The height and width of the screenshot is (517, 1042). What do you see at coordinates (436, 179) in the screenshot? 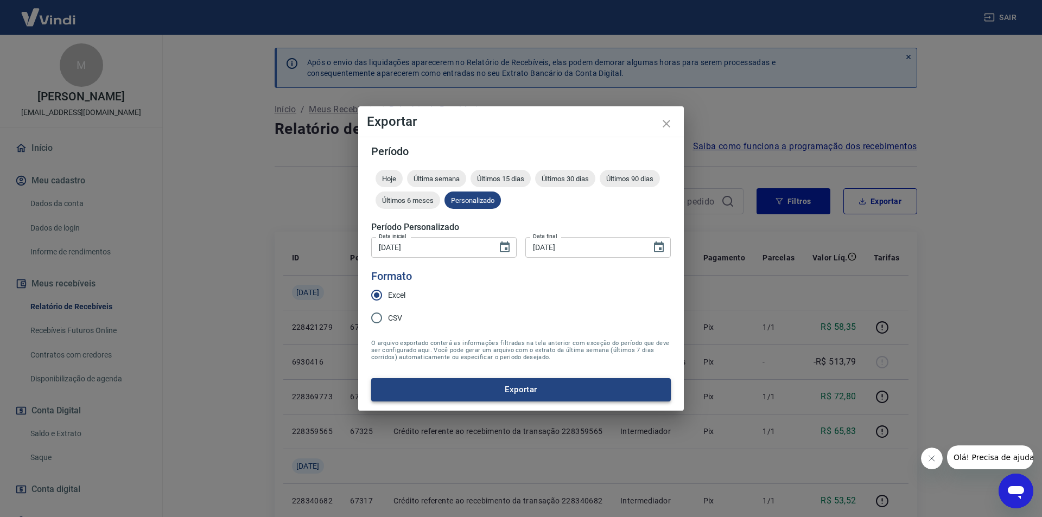
I see `span: Última semana` at bounding box center [436, 179].